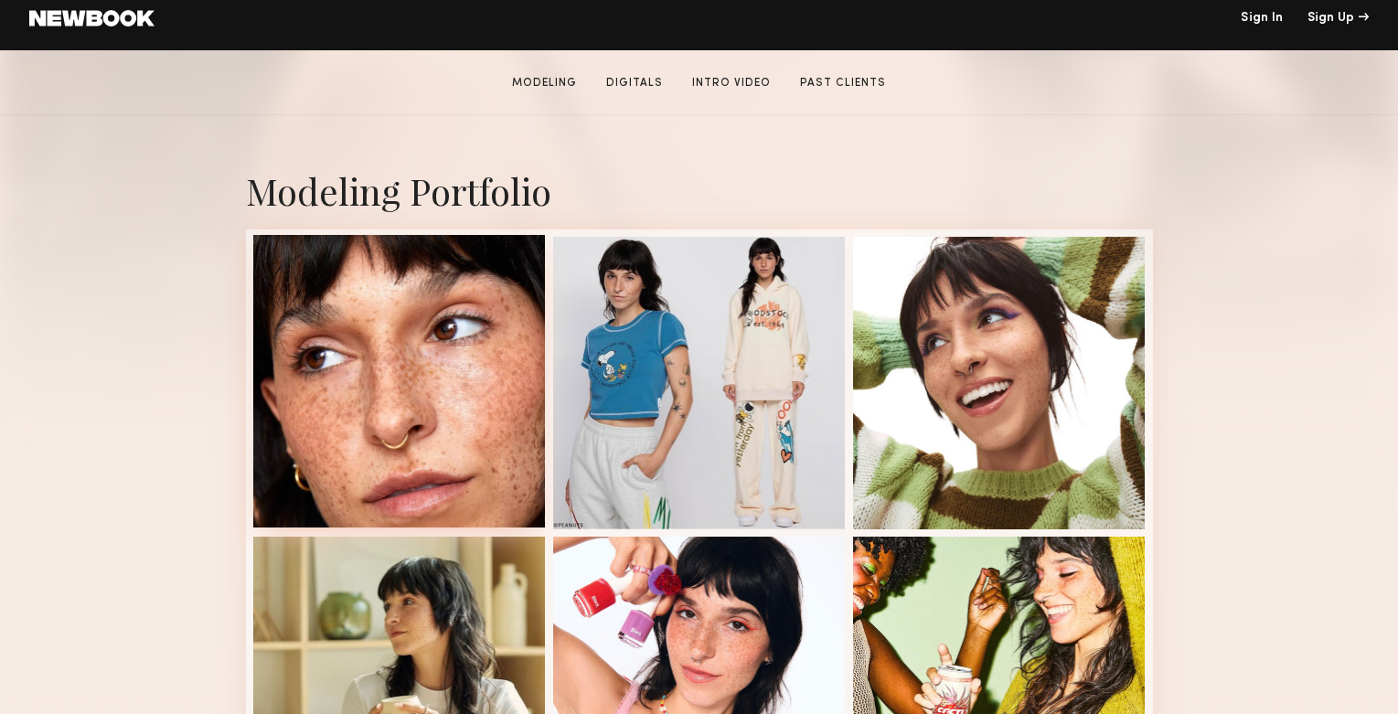  What do you see at coordinates (731, 83) in the screenshot?
I see `a: Intro Video` at bounding box center [731, 83].